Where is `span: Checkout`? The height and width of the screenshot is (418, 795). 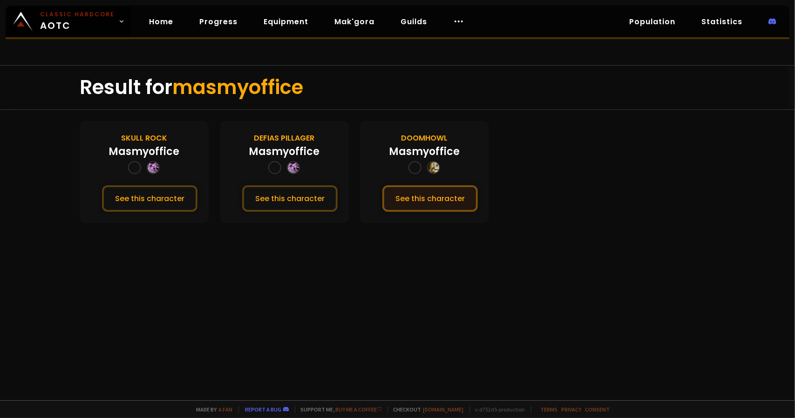
span: Checkout is located at coordinates (426, 410).